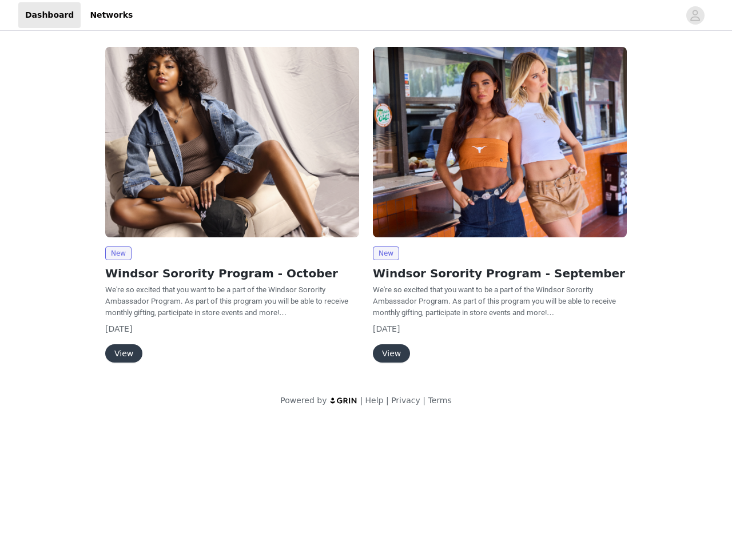 The image size is (732, 549). Describe the element at coordinates (111, 15) in the screenshot. I see `a: Networks` at that location.